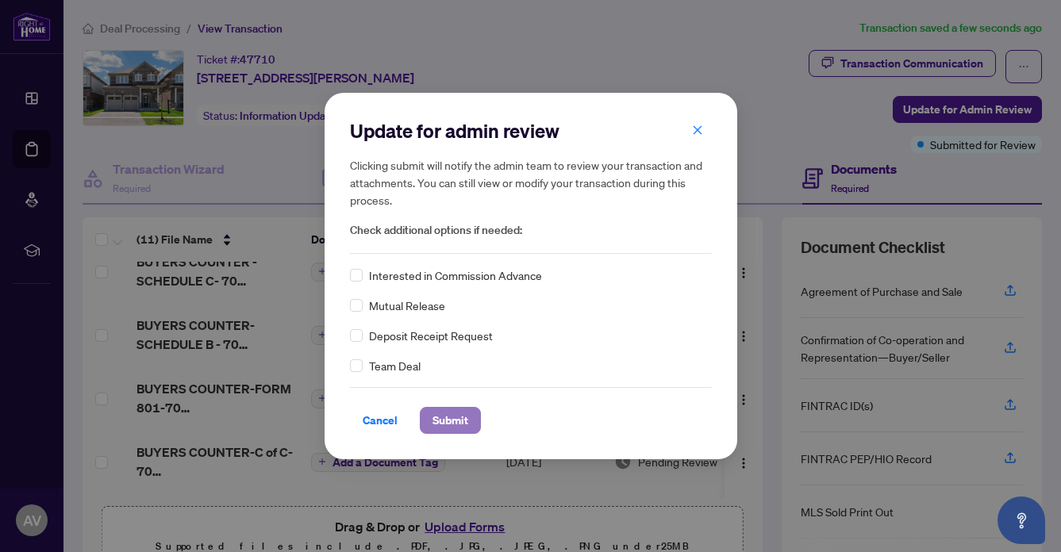 This screenshot has width=1061, height=552. Describe the element at coordinates (380, 420) in the screenshot. I see `span: Cancel` at that location.